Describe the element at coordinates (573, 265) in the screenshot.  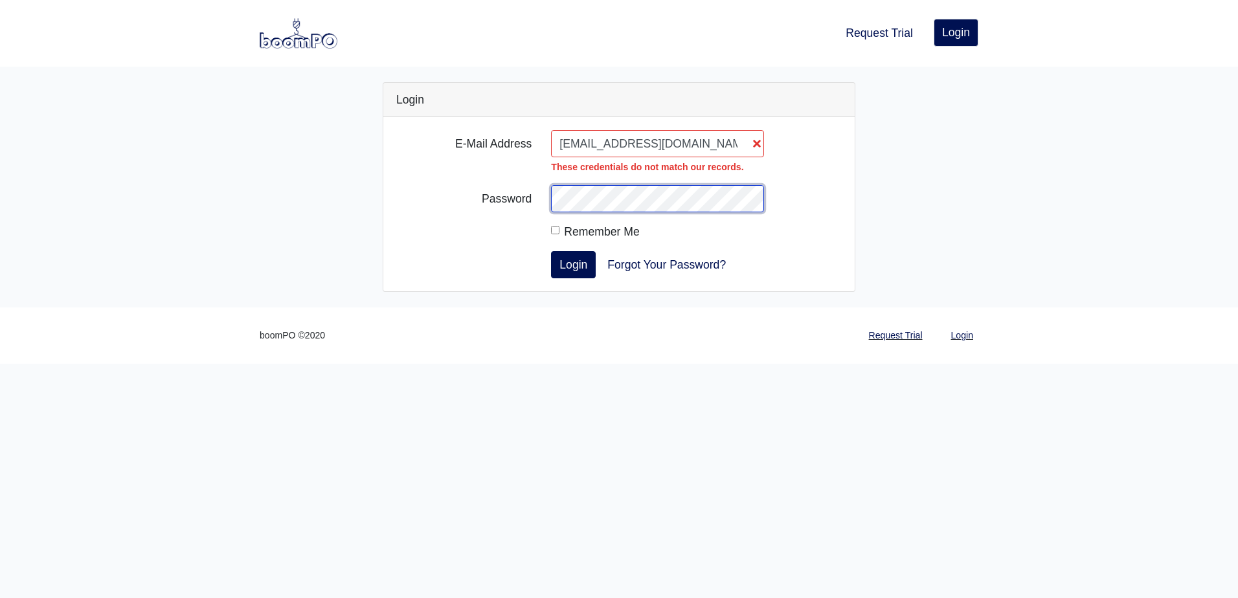
I see `button: Login` at that location.